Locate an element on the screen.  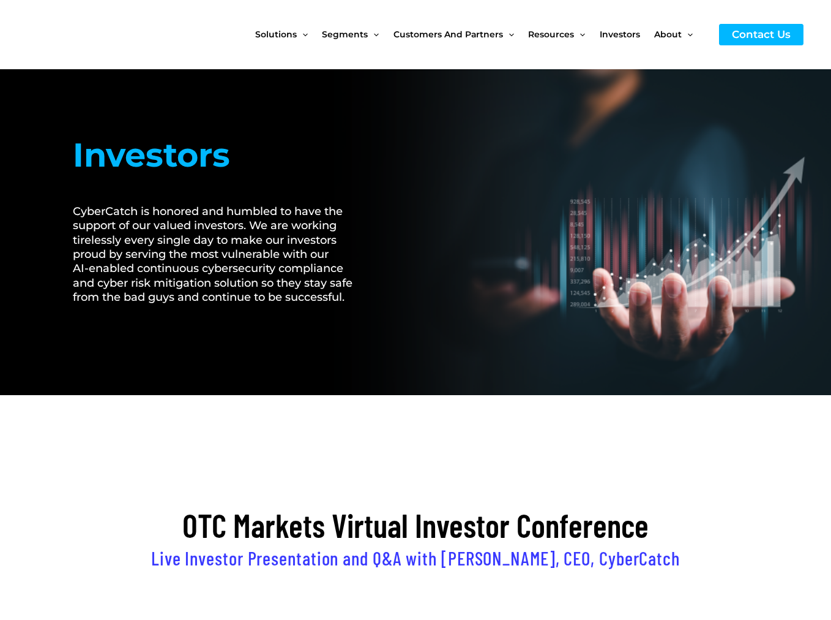
nav: Site Navigation: New Main Menu is located at coordinates (481, 34).